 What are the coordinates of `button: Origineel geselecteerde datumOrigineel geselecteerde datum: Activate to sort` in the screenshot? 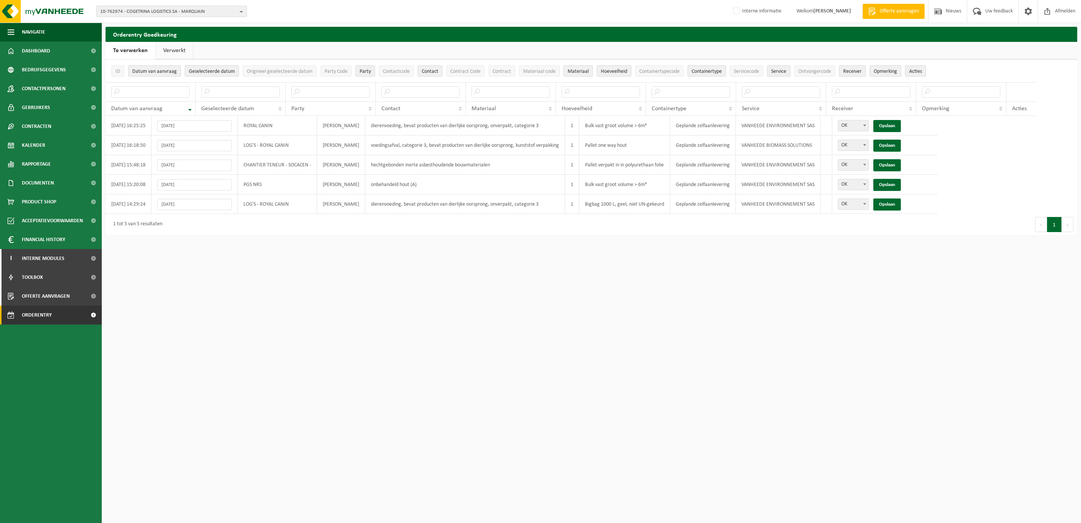 It's located at (280, 71).